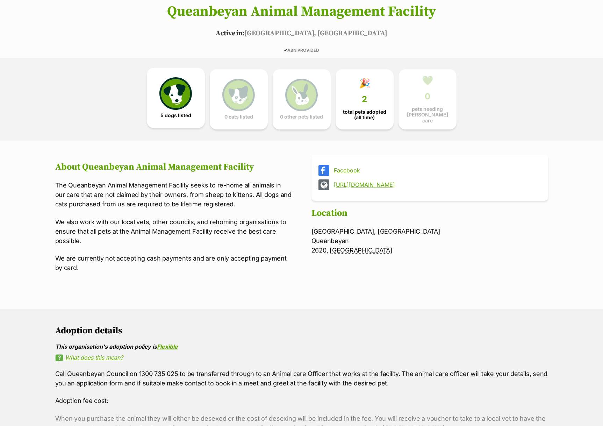  What do you see at coordinates (173, 263) in the screenshot?
I see `p: We are currently not accepting cash payments and are only accepting payment by card.` at bounding box center [173, 263].